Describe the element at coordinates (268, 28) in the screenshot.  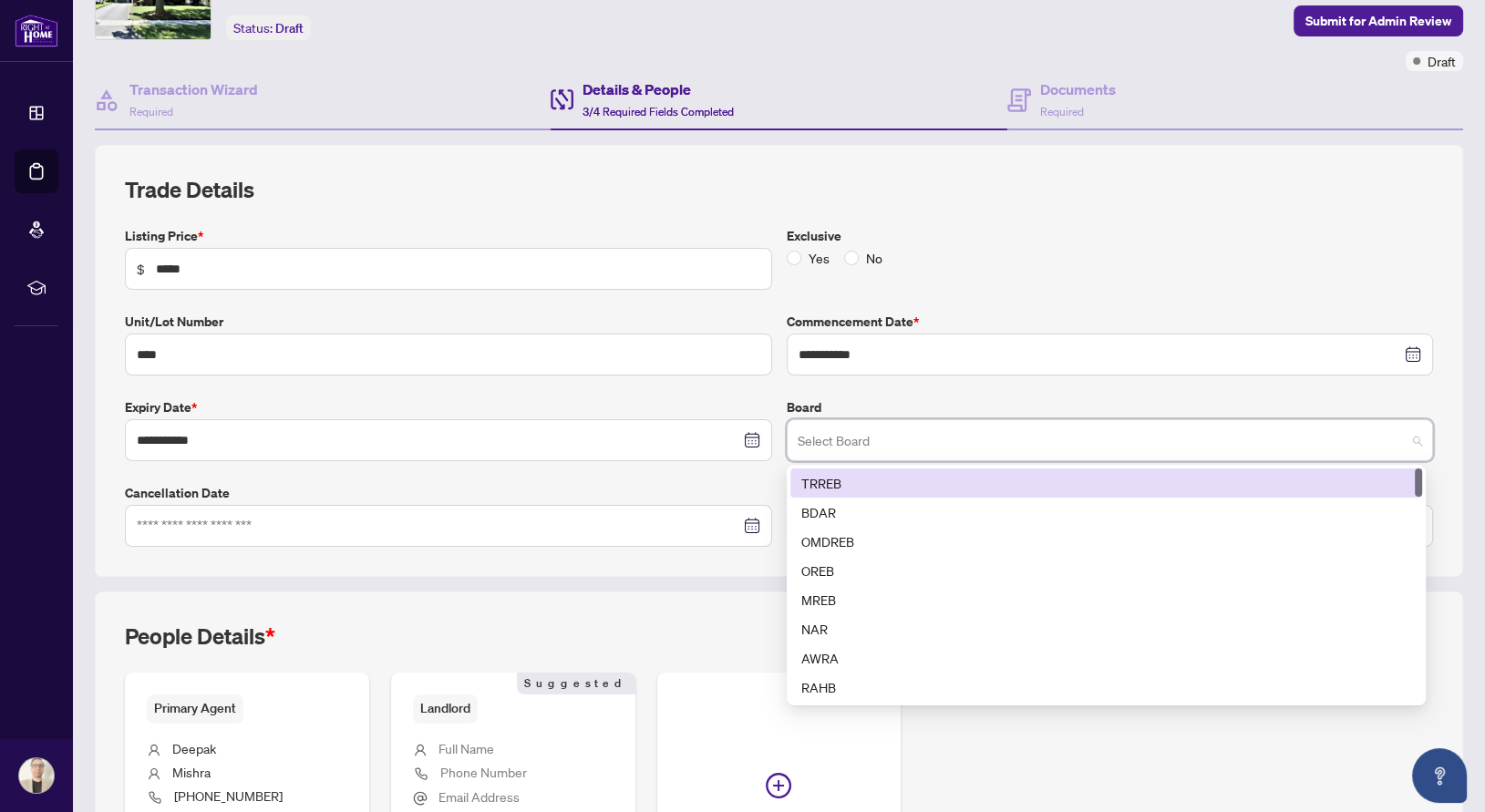
I see `div: Status:` at that location.